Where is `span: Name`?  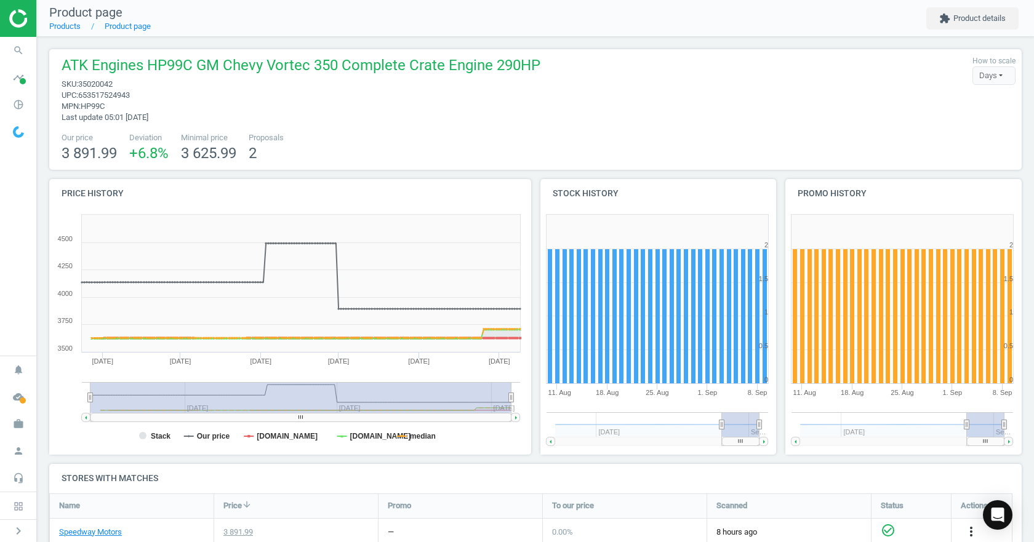
span: Name is located at coordinates (70, 506).